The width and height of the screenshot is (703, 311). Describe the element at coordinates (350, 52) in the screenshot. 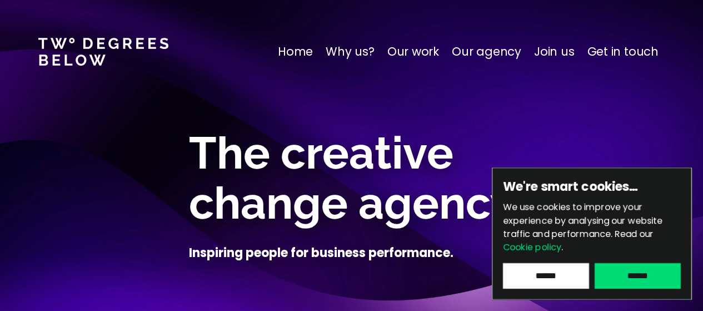

I see `p: Why us?` at that location.